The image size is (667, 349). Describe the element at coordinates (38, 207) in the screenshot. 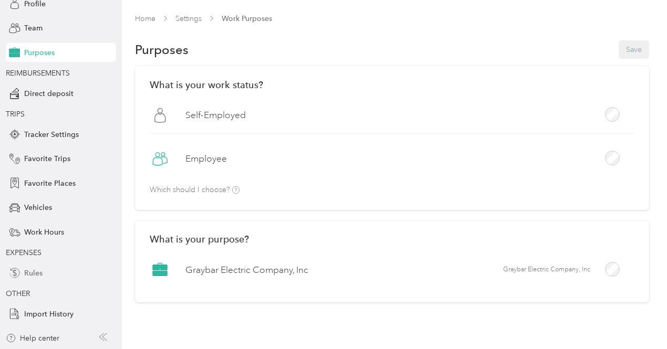

I see `span: Vehicles` at that location.